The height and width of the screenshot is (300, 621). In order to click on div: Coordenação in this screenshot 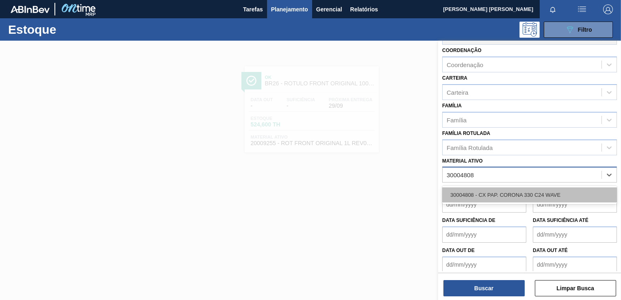, I will do `click(465, 65)`.